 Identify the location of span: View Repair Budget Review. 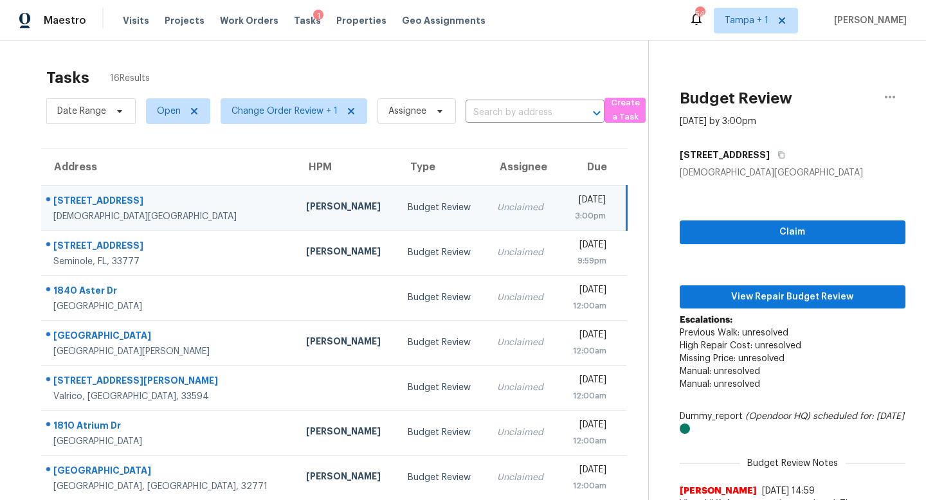
(792, 297).